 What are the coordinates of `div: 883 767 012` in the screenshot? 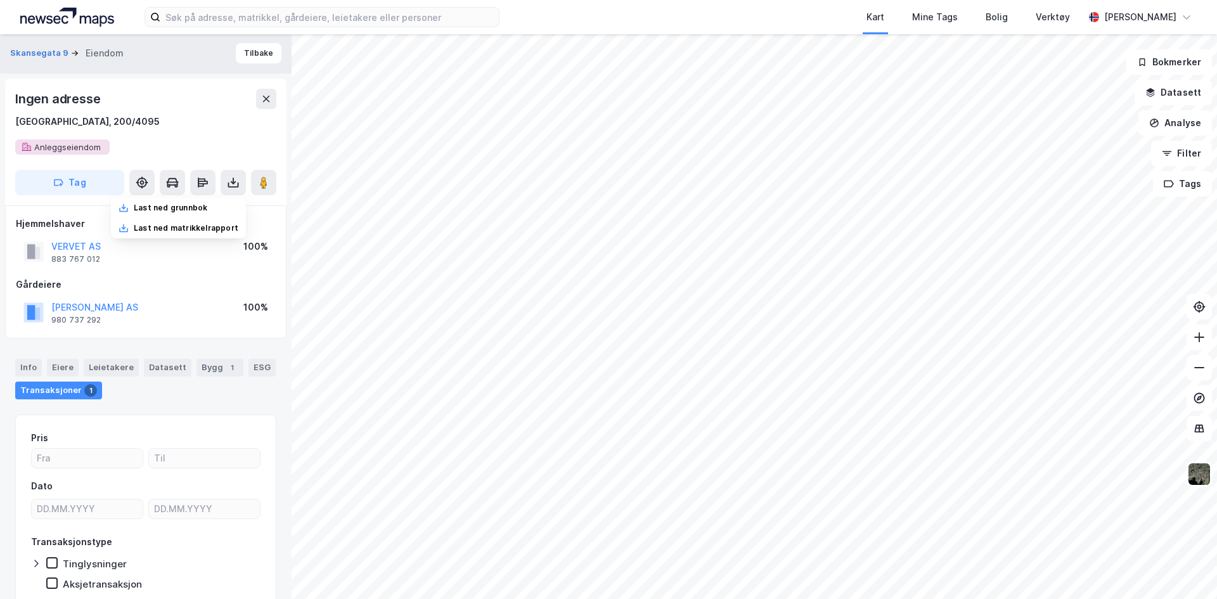 It's located at (75, 259).